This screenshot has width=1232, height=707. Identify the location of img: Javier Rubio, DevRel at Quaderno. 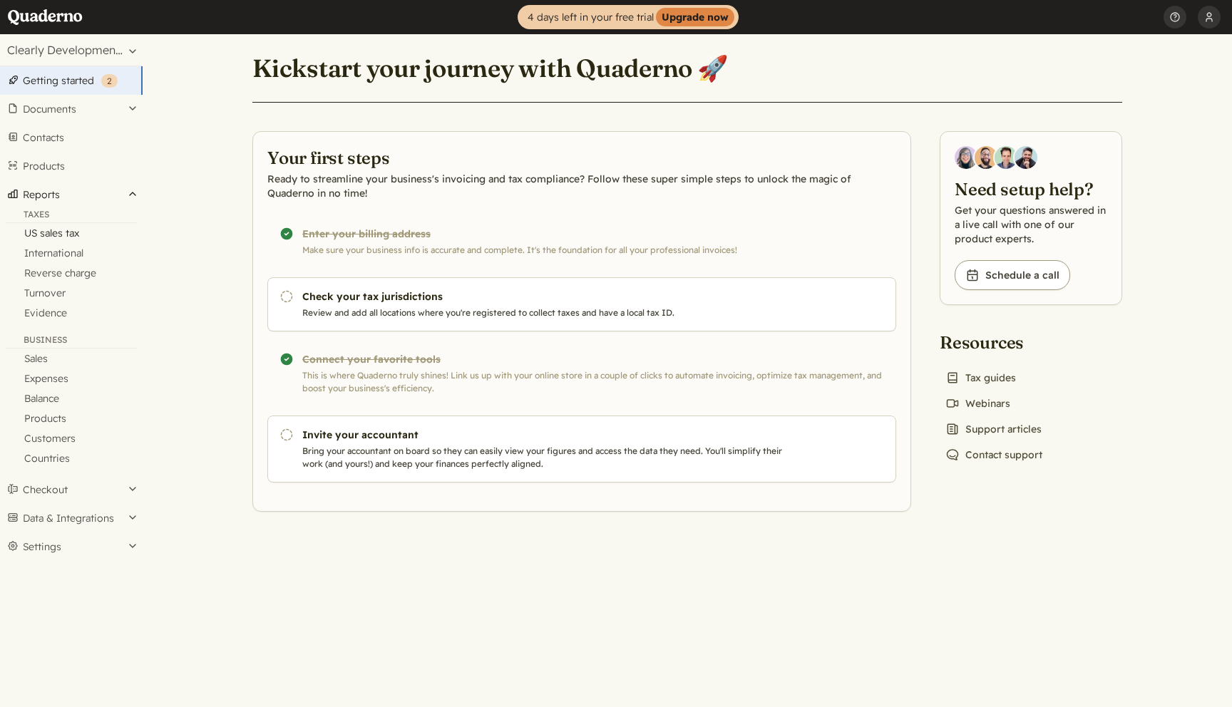
(1026, 158).